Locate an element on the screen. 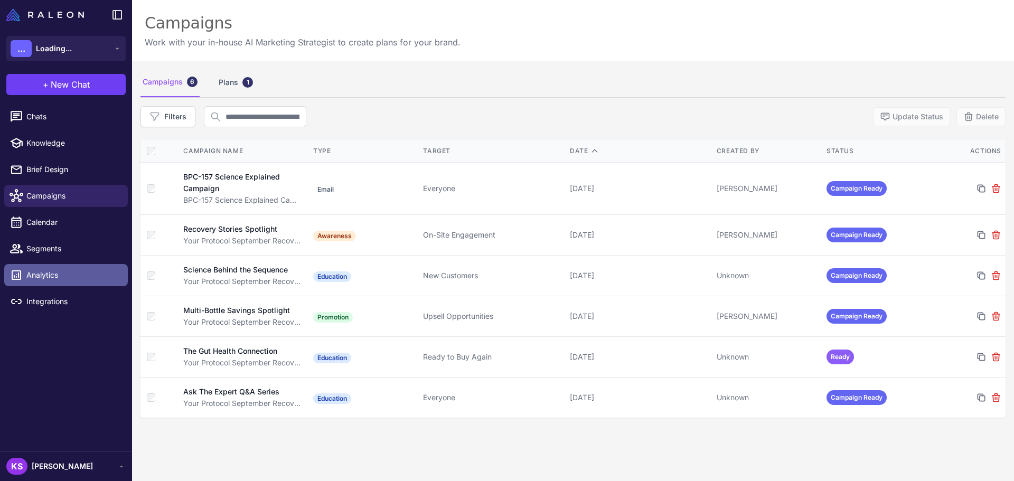 The width and height of the screenshot is (1014, 481). th: Actions is located at coordinates (968, 151).